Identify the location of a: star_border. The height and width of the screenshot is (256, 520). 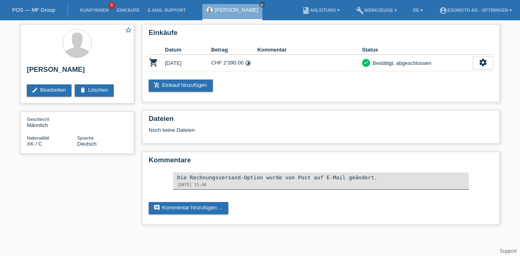
(128, 30).